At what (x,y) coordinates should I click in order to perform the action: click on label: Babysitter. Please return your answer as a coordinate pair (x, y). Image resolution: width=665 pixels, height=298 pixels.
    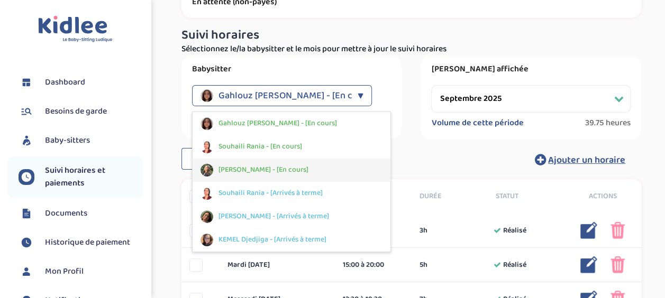
    Looking at the image, I should click on (291, 69).